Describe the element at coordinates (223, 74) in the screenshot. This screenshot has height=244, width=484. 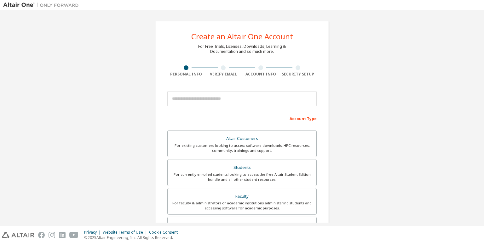
I see `div: Verify Email` at that location.